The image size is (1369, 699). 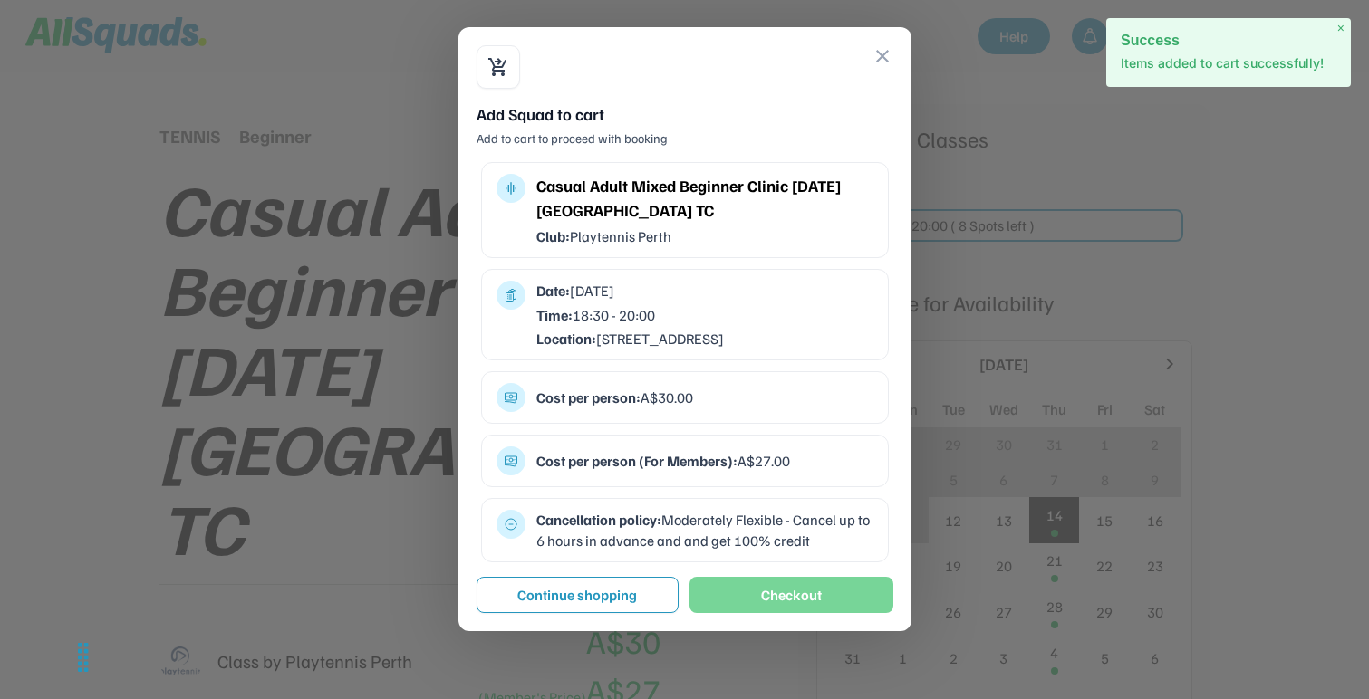 I want to click on div: 18:30 - 20:00, so click(x=705, y=315).